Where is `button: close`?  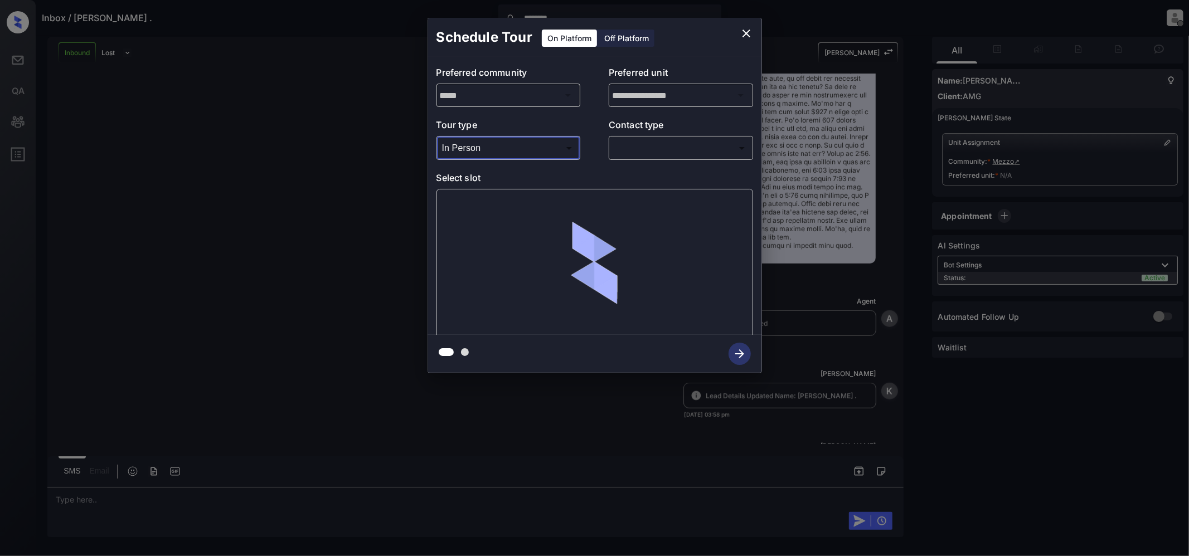
button: close is located at coordinates (746, 33).